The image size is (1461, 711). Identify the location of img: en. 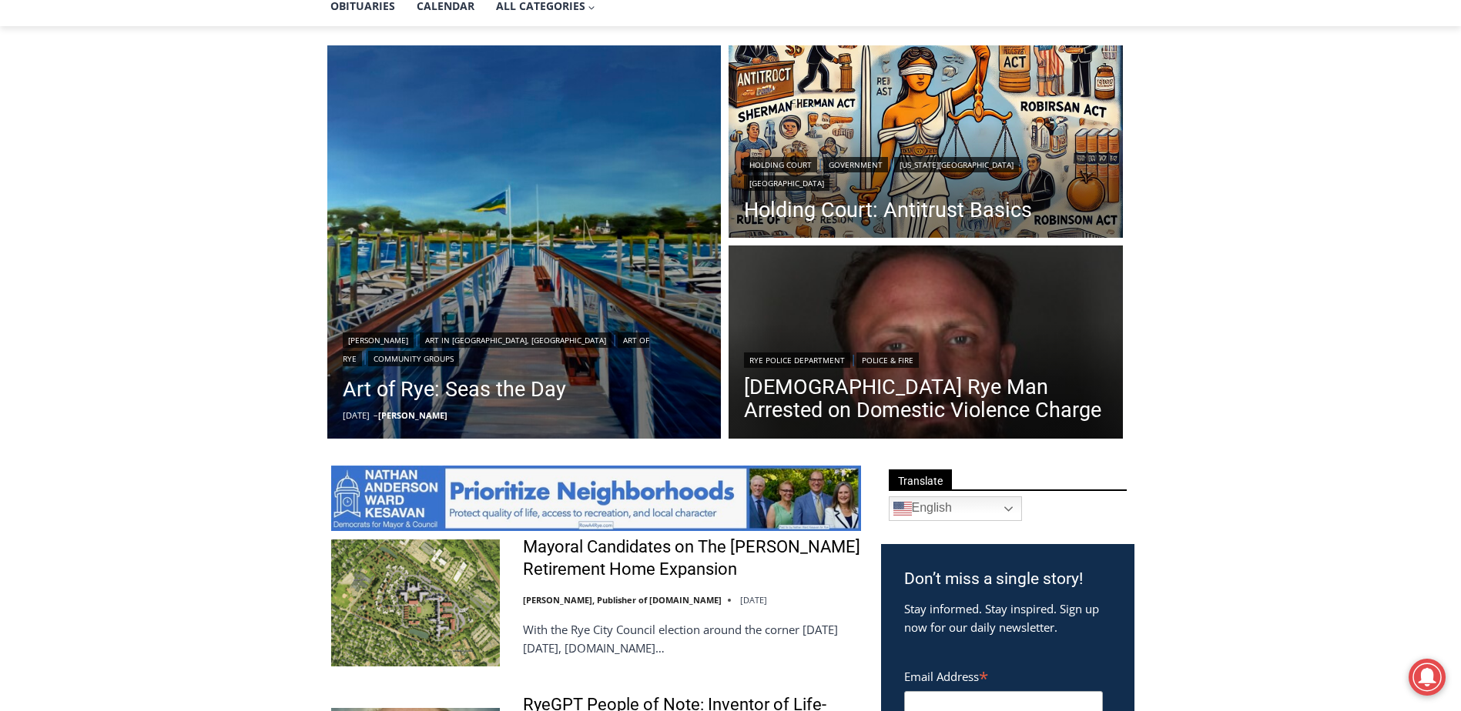
(902, 509).